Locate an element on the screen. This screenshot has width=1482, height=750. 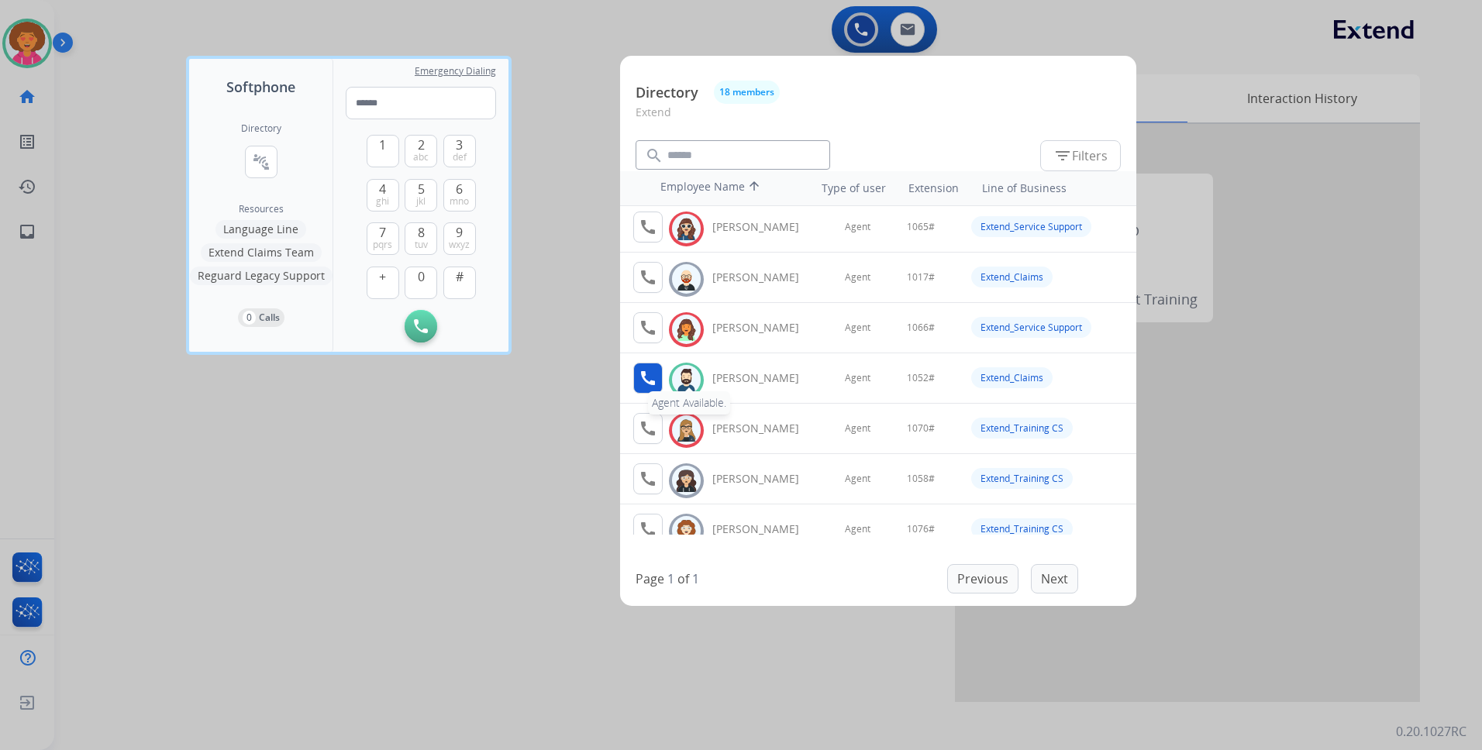
button: Language Line is located at coordinates (260, 229).